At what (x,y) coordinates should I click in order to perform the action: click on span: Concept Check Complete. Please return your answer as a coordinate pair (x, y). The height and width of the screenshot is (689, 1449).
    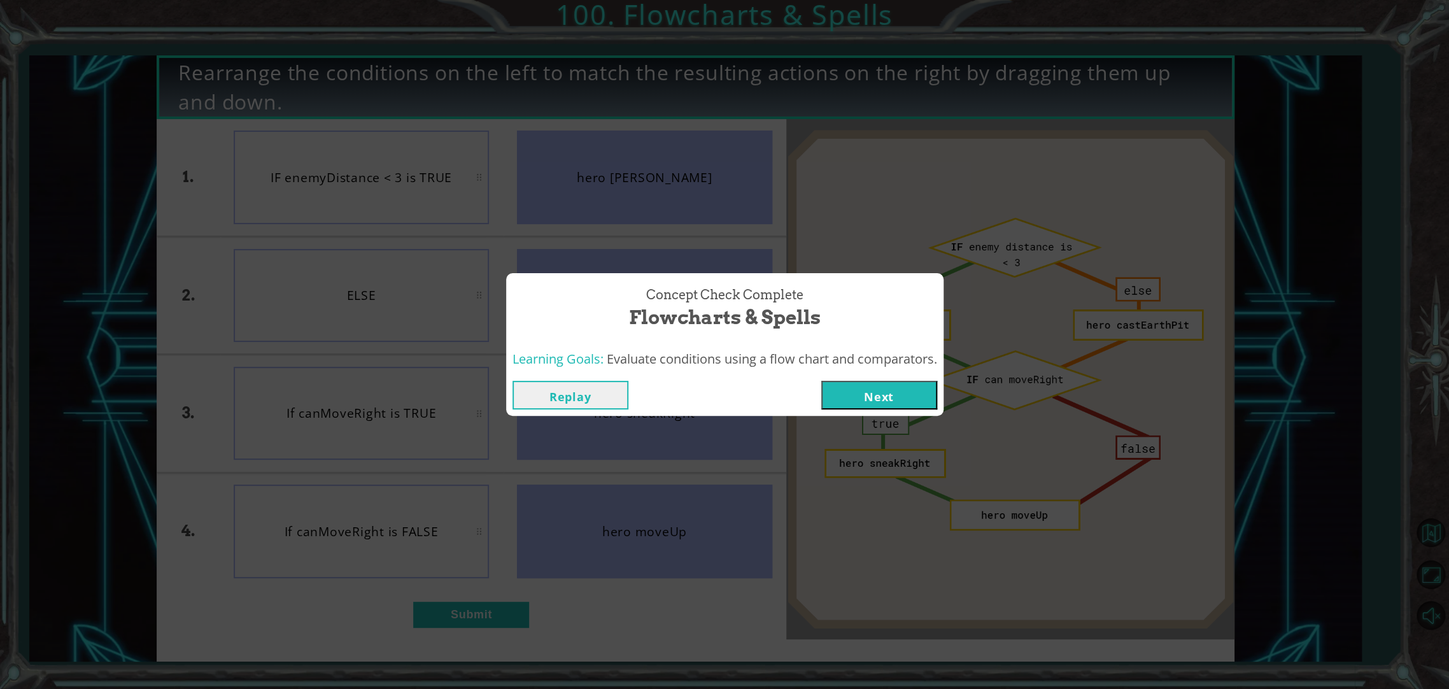
    Looking at the image, I should click on (724, 295).